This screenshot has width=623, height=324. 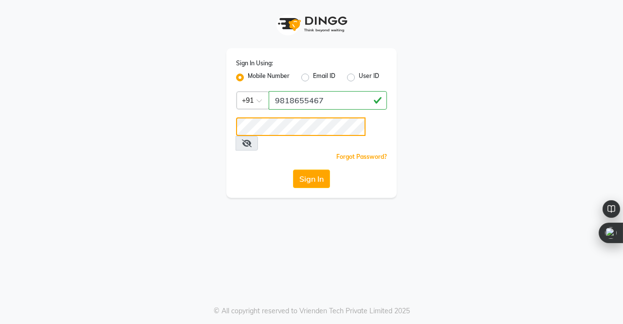 What do you see at coordinates (255, 63) in the screenshot?
I see `label: Sign In Using:` at bounding box center [255, 63].